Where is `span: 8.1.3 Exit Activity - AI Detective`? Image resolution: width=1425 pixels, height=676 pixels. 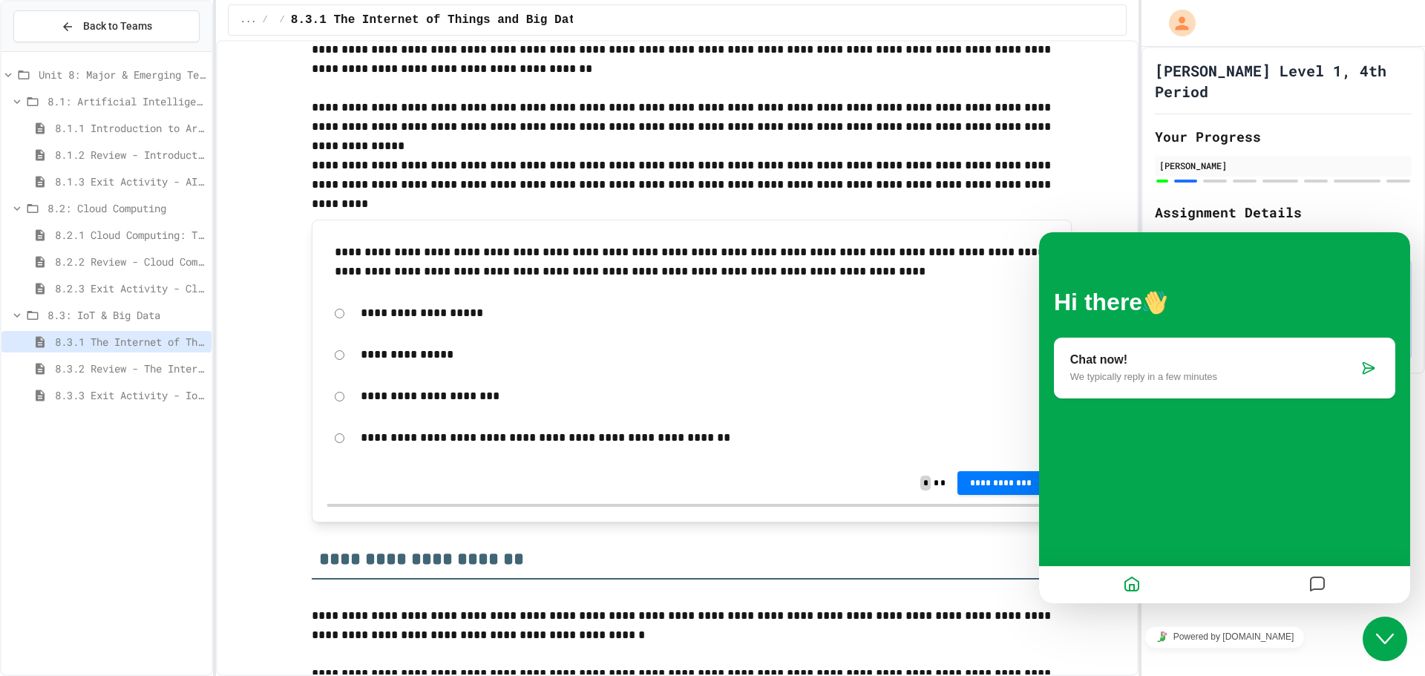
span: 8.1.3 Exit Activity - AI Detective is located at coordinates (130, 181).